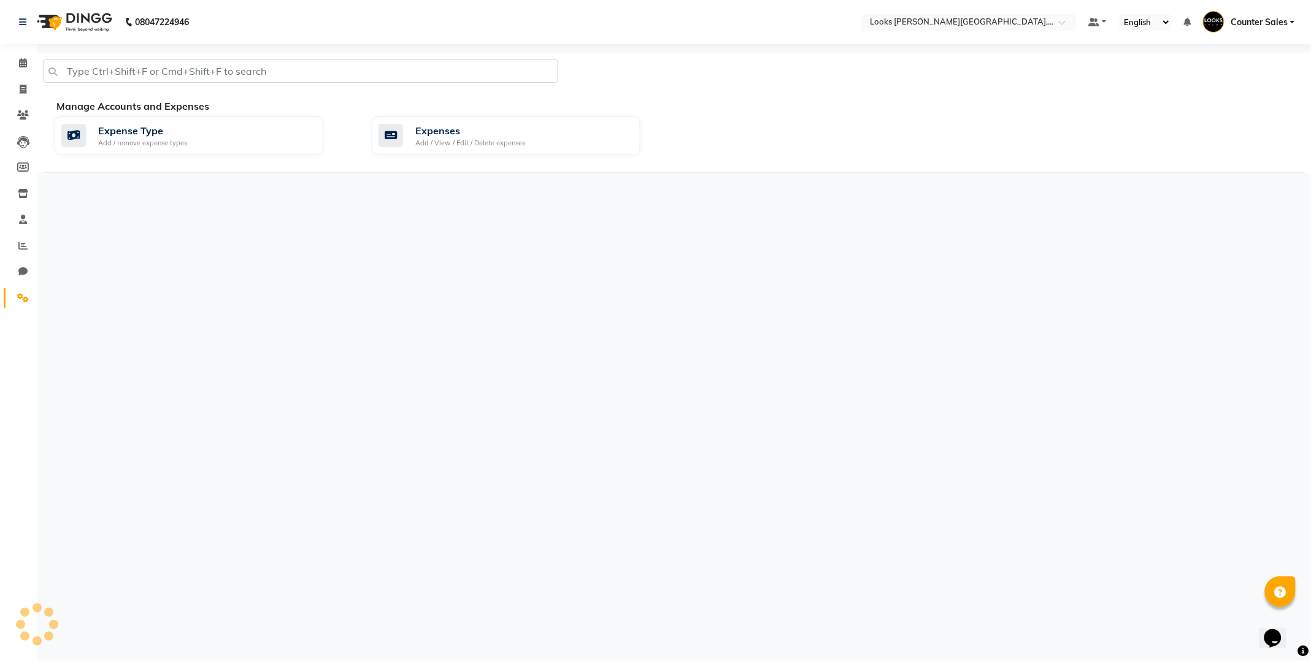 The height and width of the screenshot is (661, 1311). I want to click on div: Expenses, so click(470, 131).